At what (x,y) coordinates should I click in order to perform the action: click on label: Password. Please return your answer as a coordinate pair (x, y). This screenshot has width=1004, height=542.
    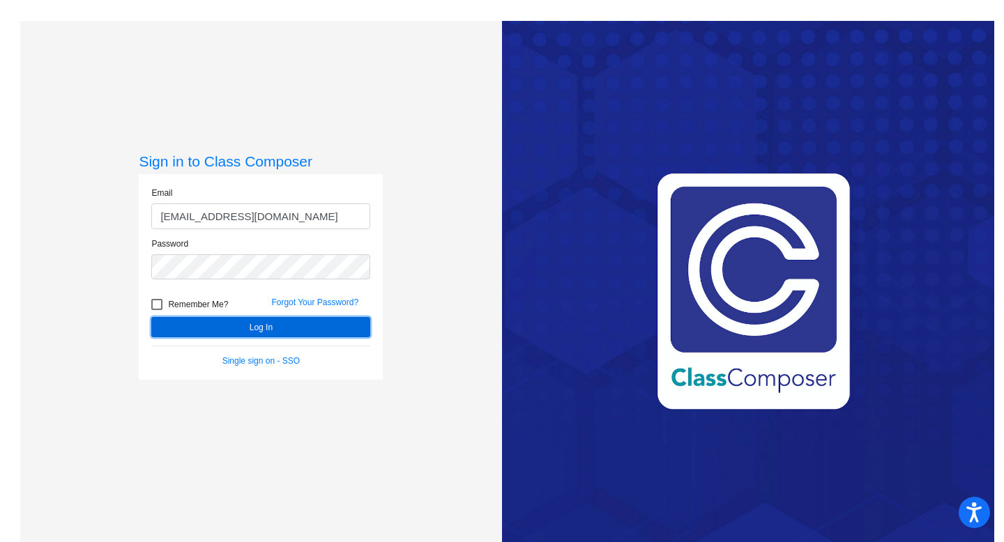
    Looking at the image, I should click on (169, 244).